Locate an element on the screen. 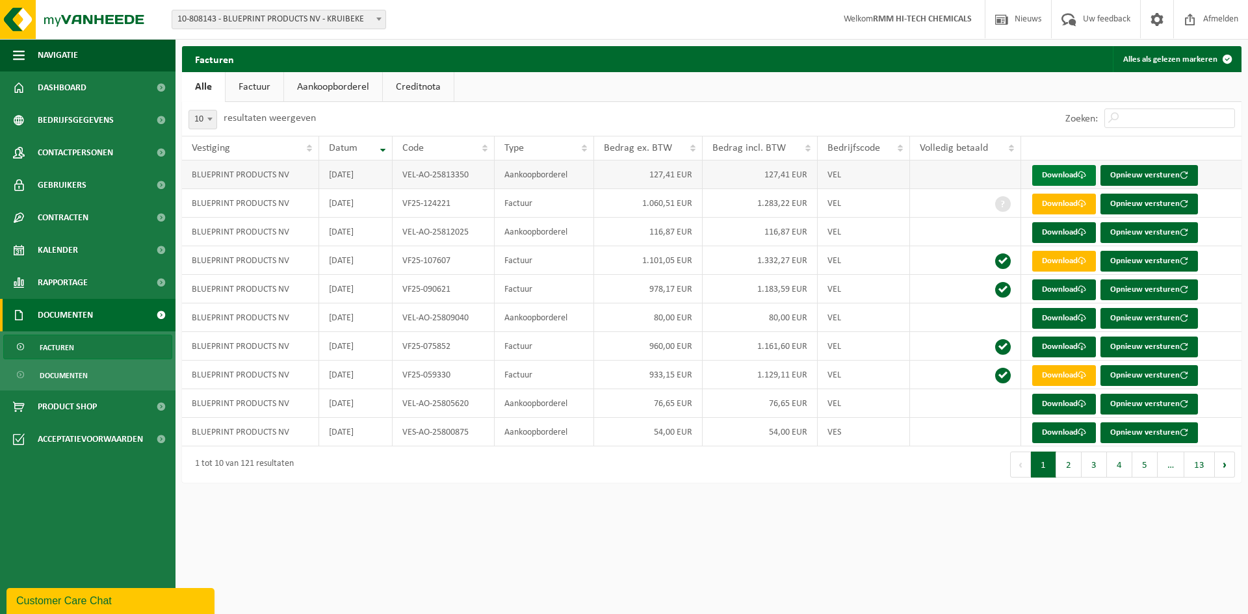  h2: Facturen is located at coordinates (214, 58).